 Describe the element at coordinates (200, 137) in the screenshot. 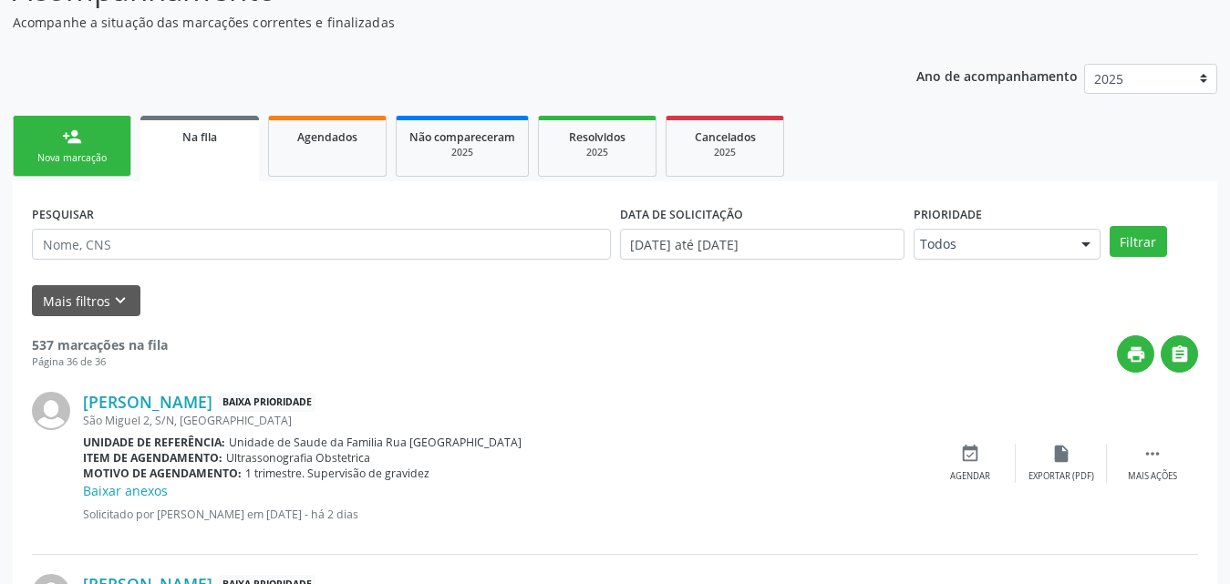

I see `span: Na fila` at that location.